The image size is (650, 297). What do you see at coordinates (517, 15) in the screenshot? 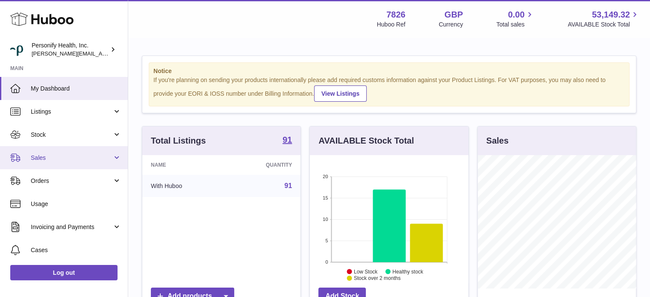
I see `span: 0.00` at bounding box center [517, 15].